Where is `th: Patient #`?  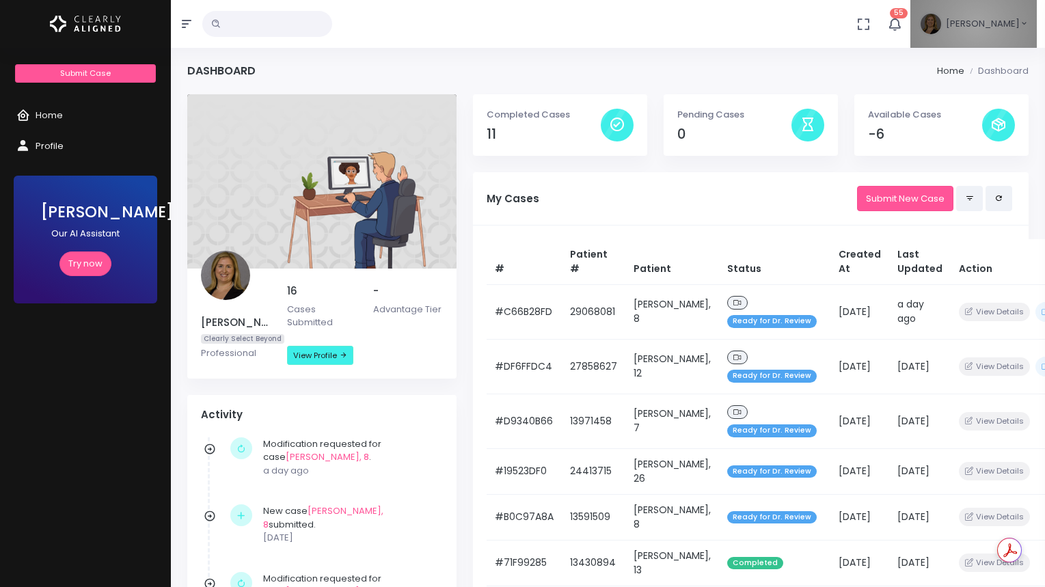 th: Patient # is located at coordinates (593, 262).